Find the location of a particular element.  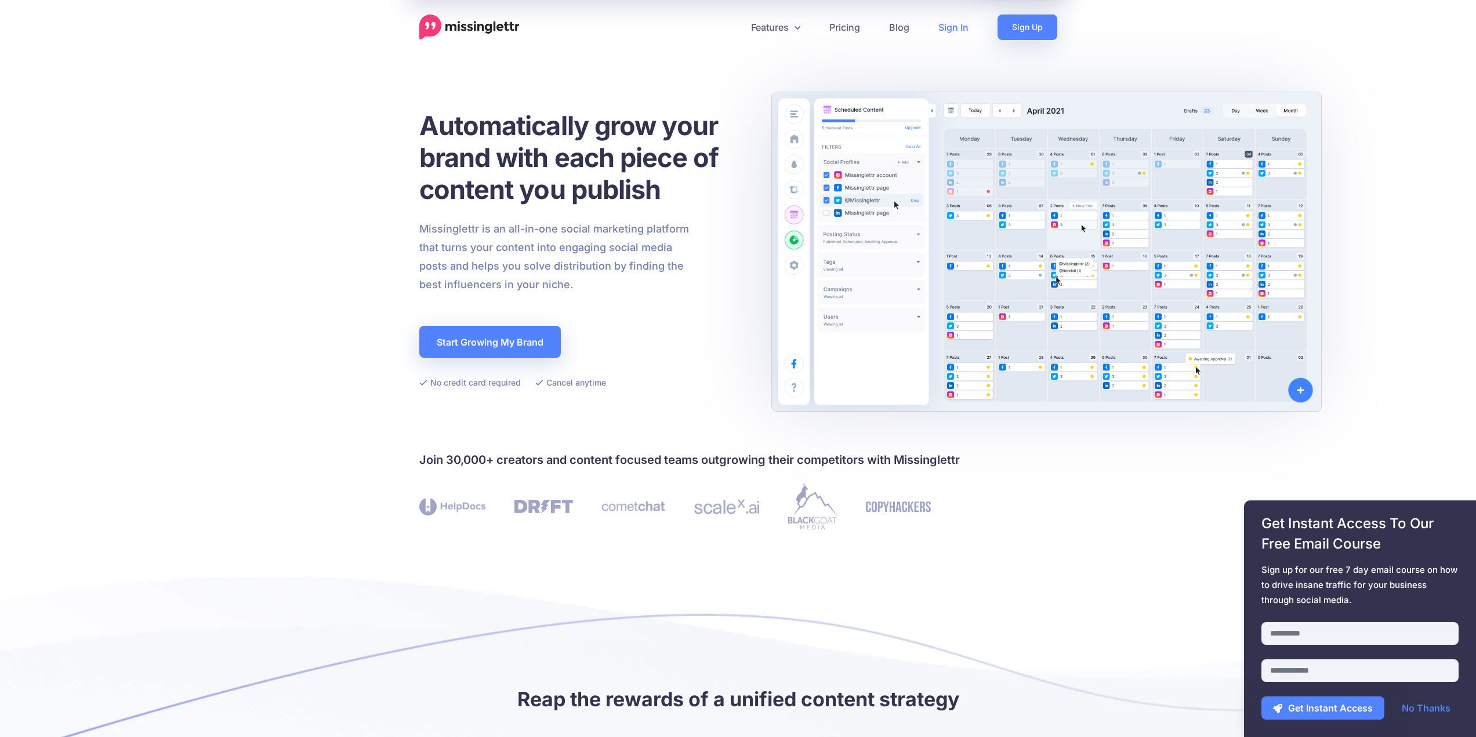

a: Blog is located at coordinates (899, 27).